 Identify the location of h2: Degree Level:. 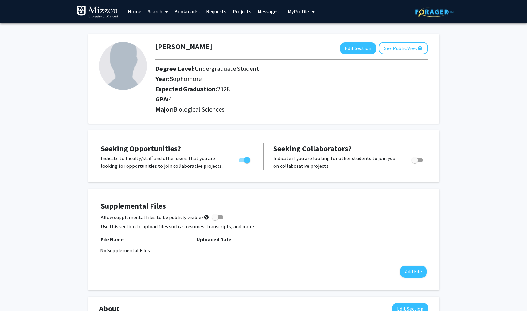
(290, 69).